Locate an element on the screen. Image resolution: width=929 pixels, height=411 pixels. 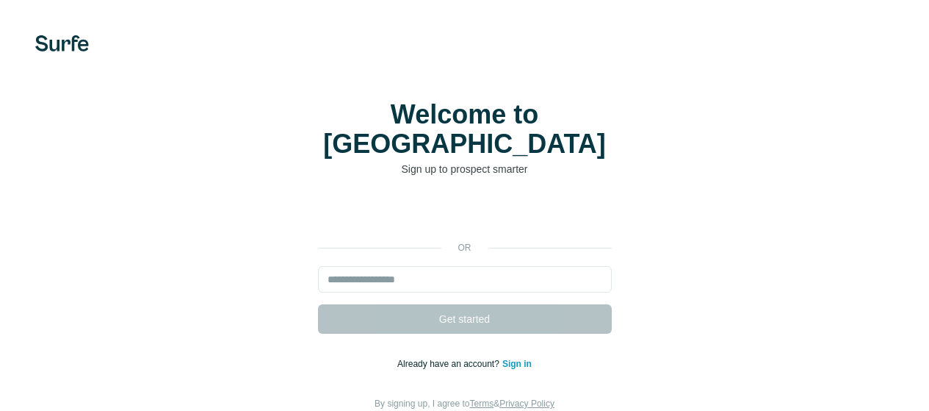
a: Privacy Policy is located at coordinates (527, 403).